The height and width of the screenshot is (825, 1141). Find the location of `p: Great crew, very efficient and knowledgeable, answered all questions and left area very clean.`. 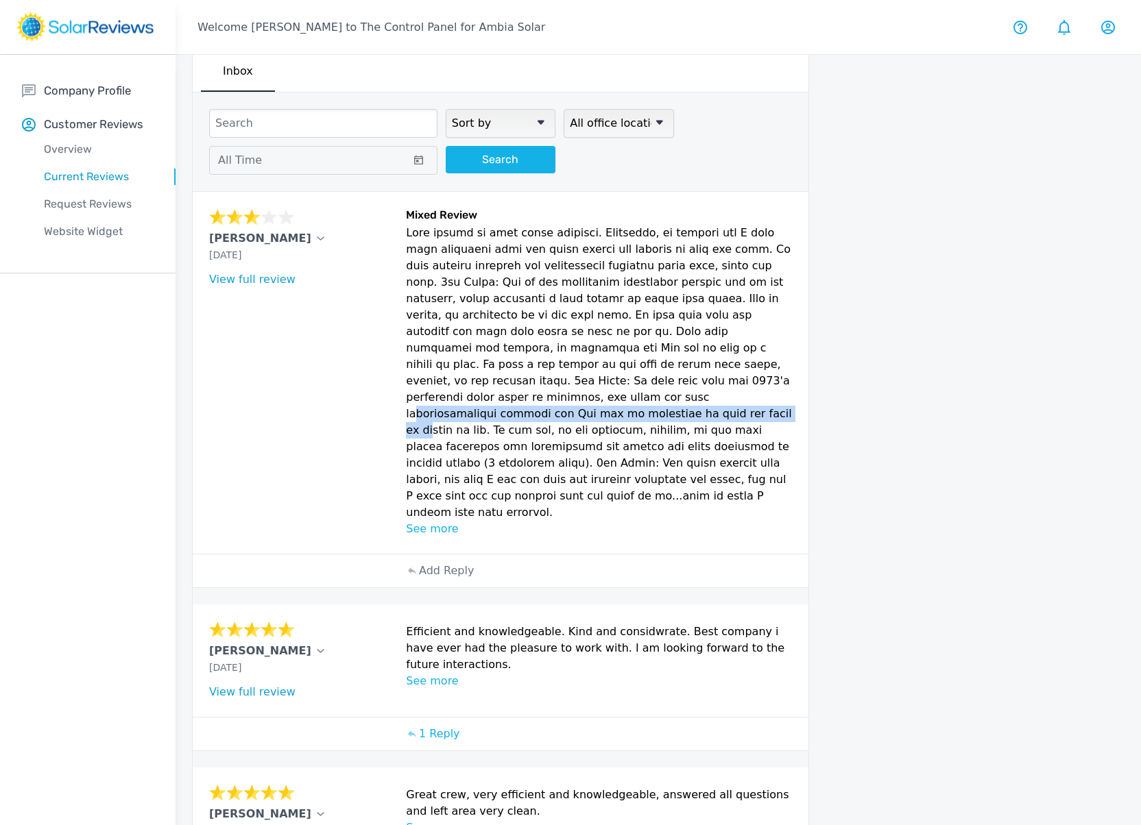

p: Great crew, very efficient and knowledgeable, answered all questions and left area very clean. is located at coordinates (598, 803).